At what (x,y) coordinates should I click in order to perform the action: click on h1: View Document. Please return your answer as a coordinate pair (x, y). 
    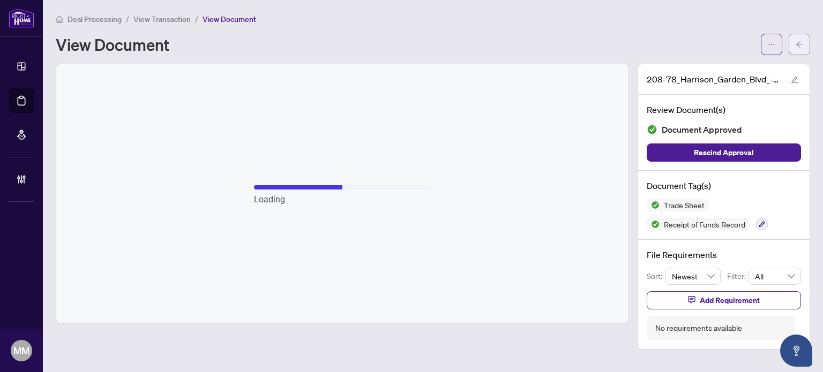
    Looking at the image, I should click on (112, 44).